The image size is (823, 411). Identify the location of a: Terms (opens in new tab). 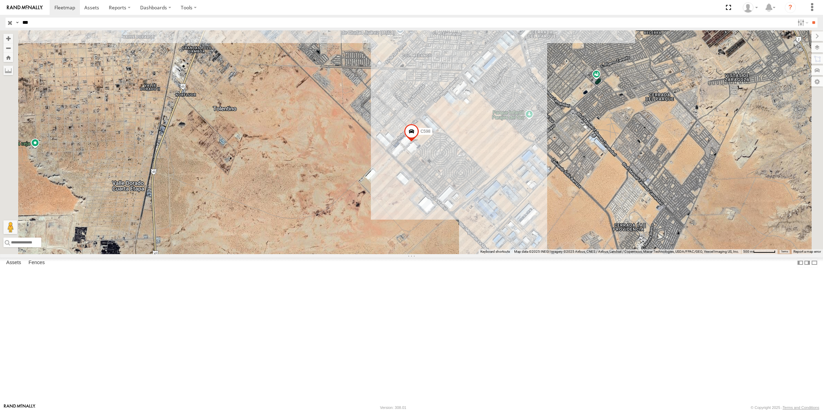
(785, 251).